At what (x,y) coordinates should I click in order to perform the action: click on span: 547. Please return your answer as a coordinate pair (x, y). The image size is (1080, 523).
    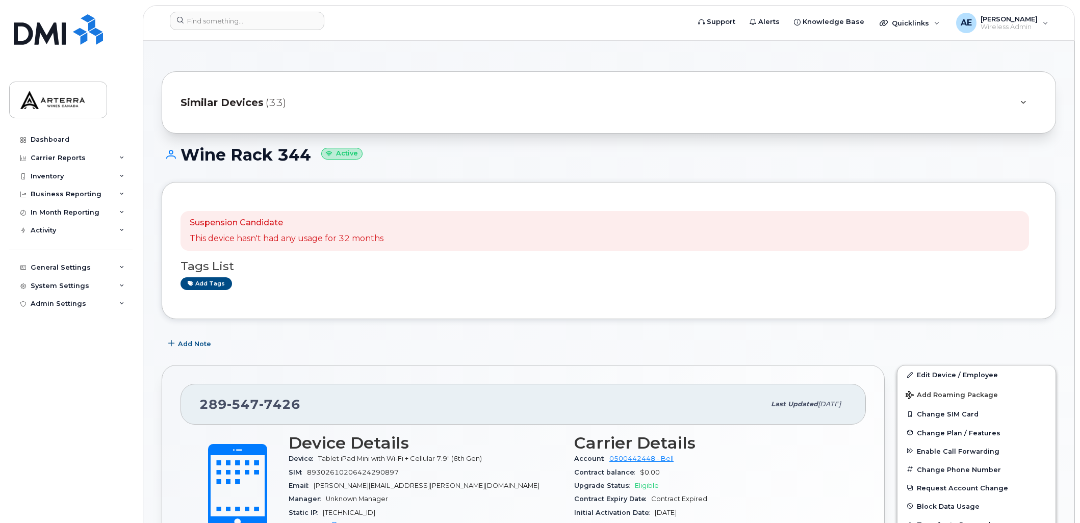
    Looking at the image, I should click on (243, 404).